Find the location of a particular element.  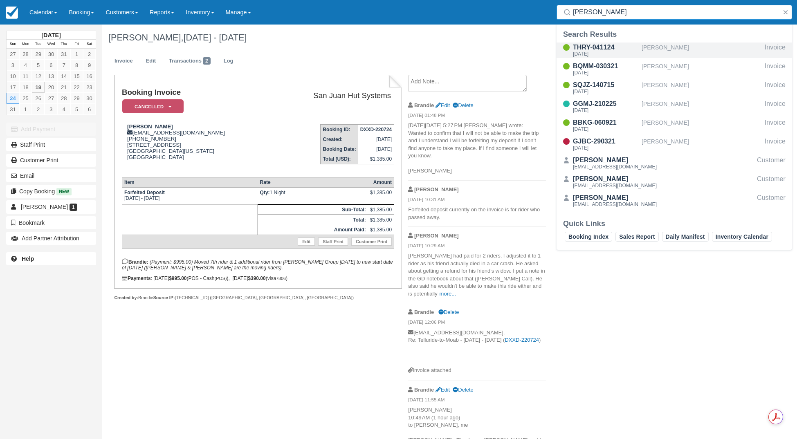

a: 7 is located at coordinates (64, 65).